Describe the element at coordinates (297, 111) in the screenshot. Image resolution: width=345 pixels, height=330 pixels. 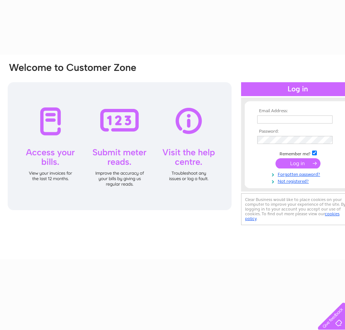
I see `th: Email Address:` at that location.